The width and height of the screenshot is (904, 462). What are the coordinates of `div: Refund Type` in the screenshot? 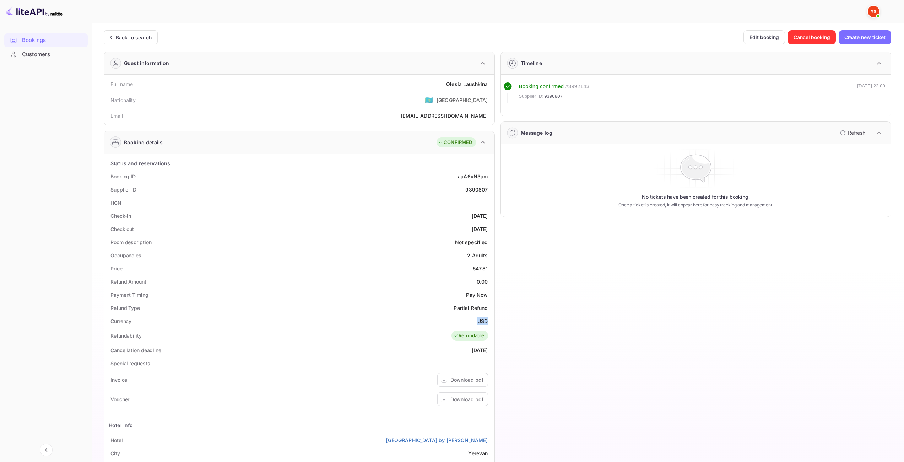 It's located at (125, 307).